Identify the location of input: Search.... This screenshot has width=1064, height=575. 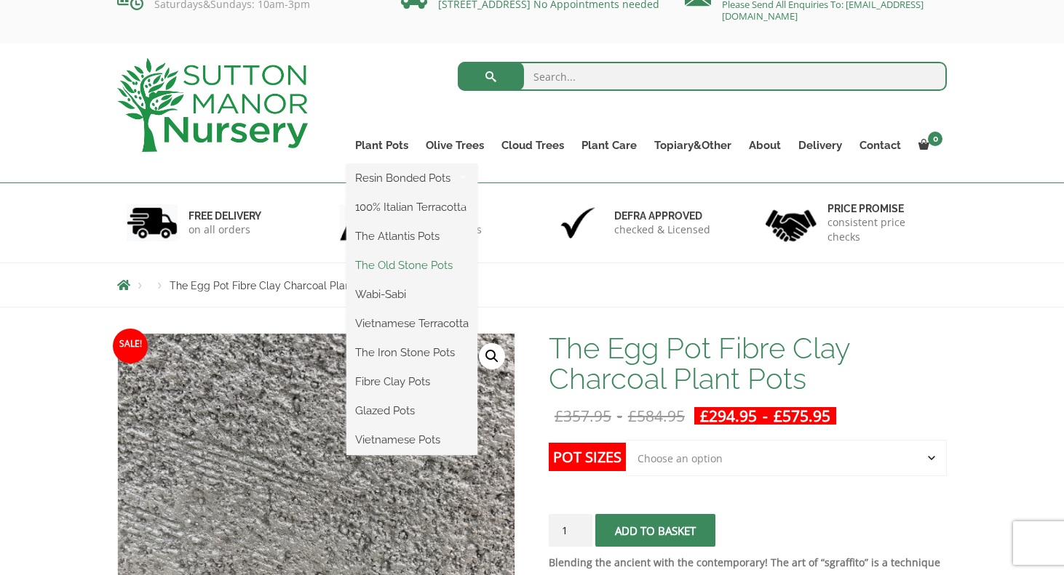
(702, 76).